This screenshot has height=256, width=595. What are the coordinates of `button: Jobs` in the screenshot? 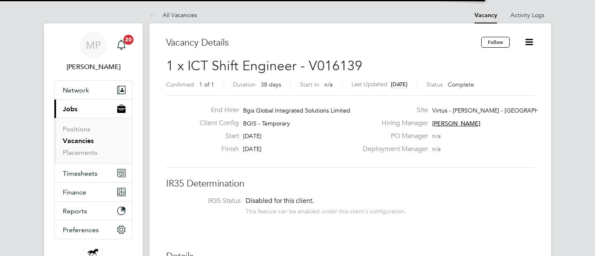 It's located at (93, 109).